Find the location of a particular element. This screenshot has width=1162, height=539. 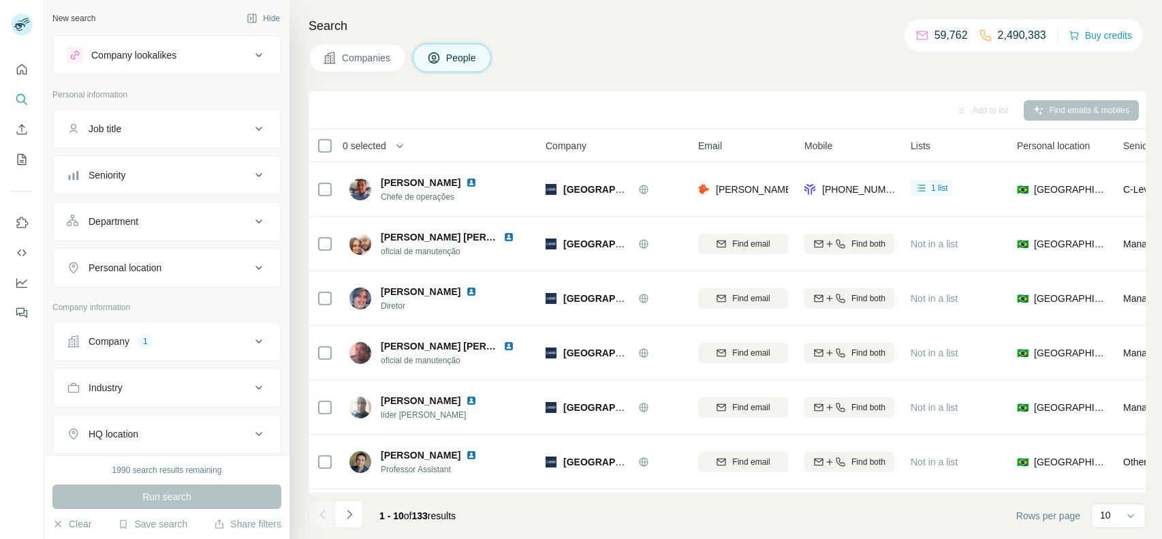

button: Search is located at coordinates (22, 99).